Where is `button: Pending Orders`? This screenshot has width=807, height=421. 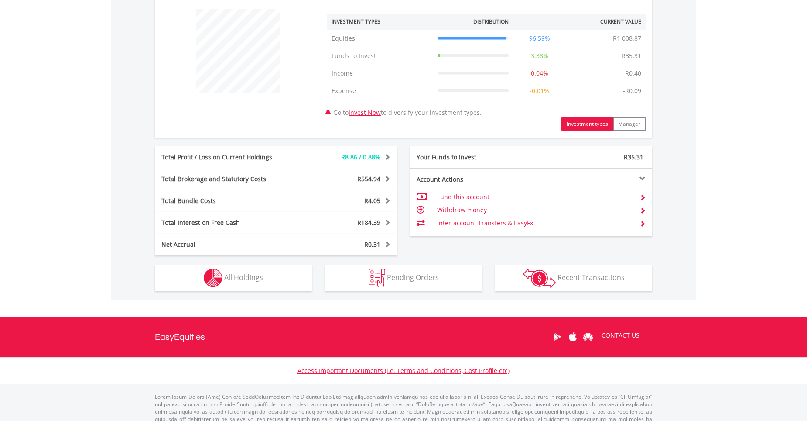 button: Pending Orders is located at coordinates (404, 278).